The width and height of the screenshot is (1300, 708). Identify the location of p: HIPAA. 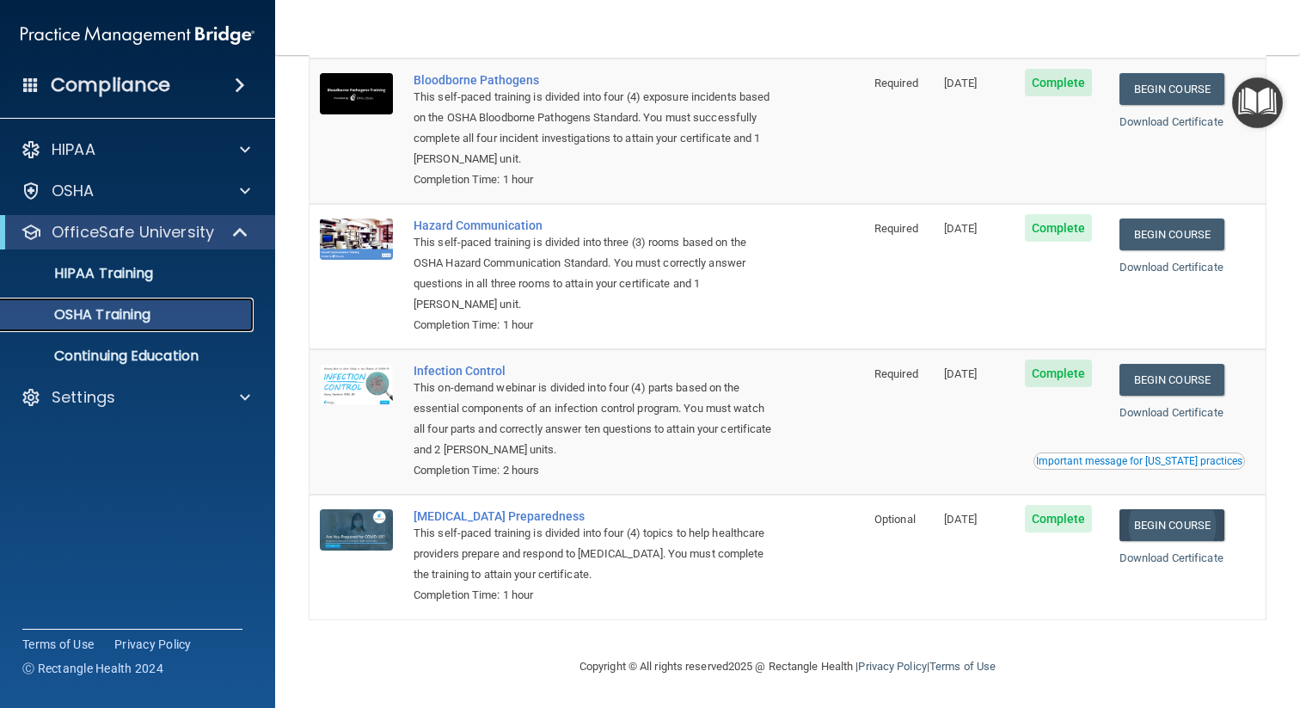
(73, 150).